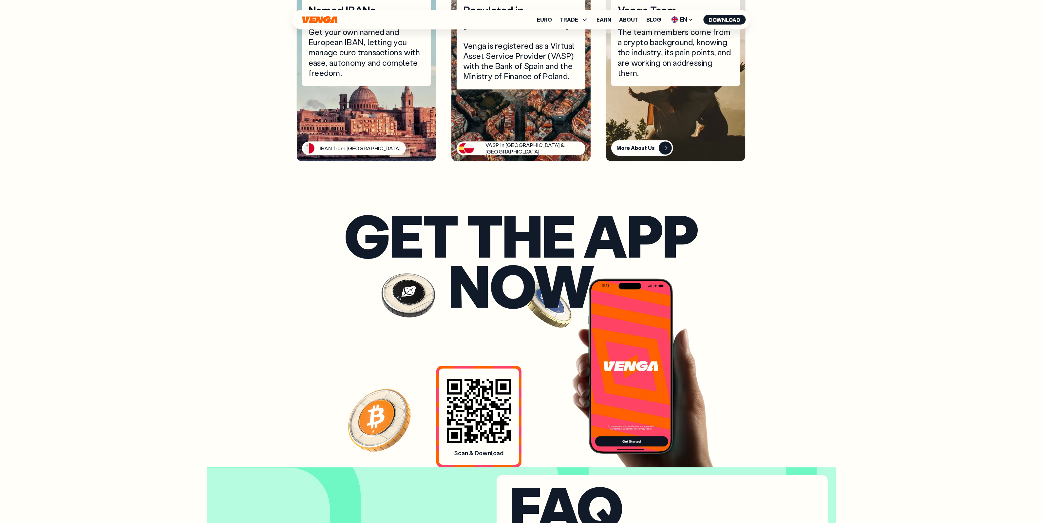  Describe the element at coordinates (724, 20) in the screenshot. I see `button: Download` at that location.